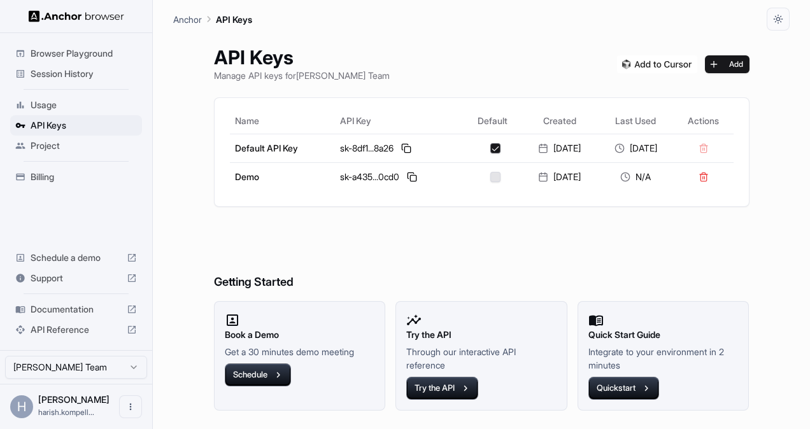 This screenshot has height=429, width=810. What do you see at coordinates (282, 148) in the screenshot?
I see `td: Default API Key` at bounding box center [282, 148].